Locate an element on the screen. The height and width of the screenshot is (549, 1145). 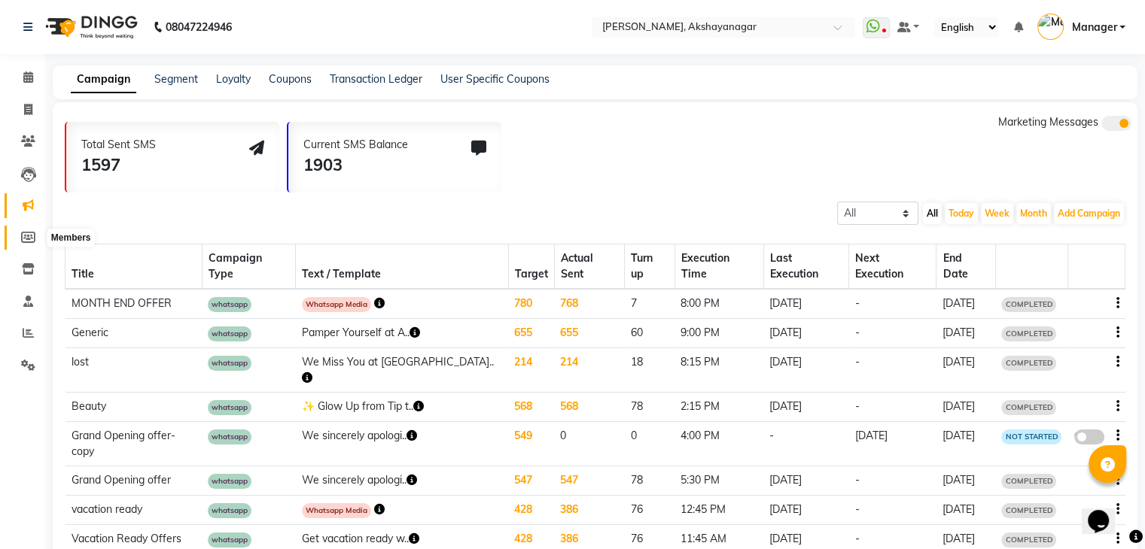
td: Grand Opening offer-copy is located at coordinates (134, 444).